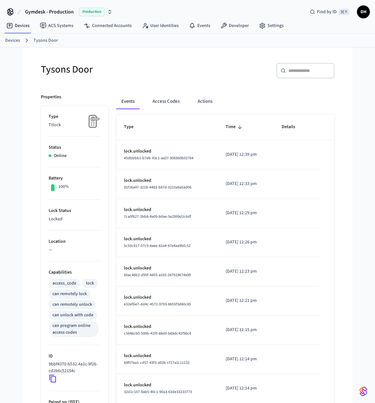 The width and height of the screenshot is (375, 403). What do you see at coordinates (107, 26) in the screenshot?
I see `a: Connected Accounts` at bounding box center [107, 26].